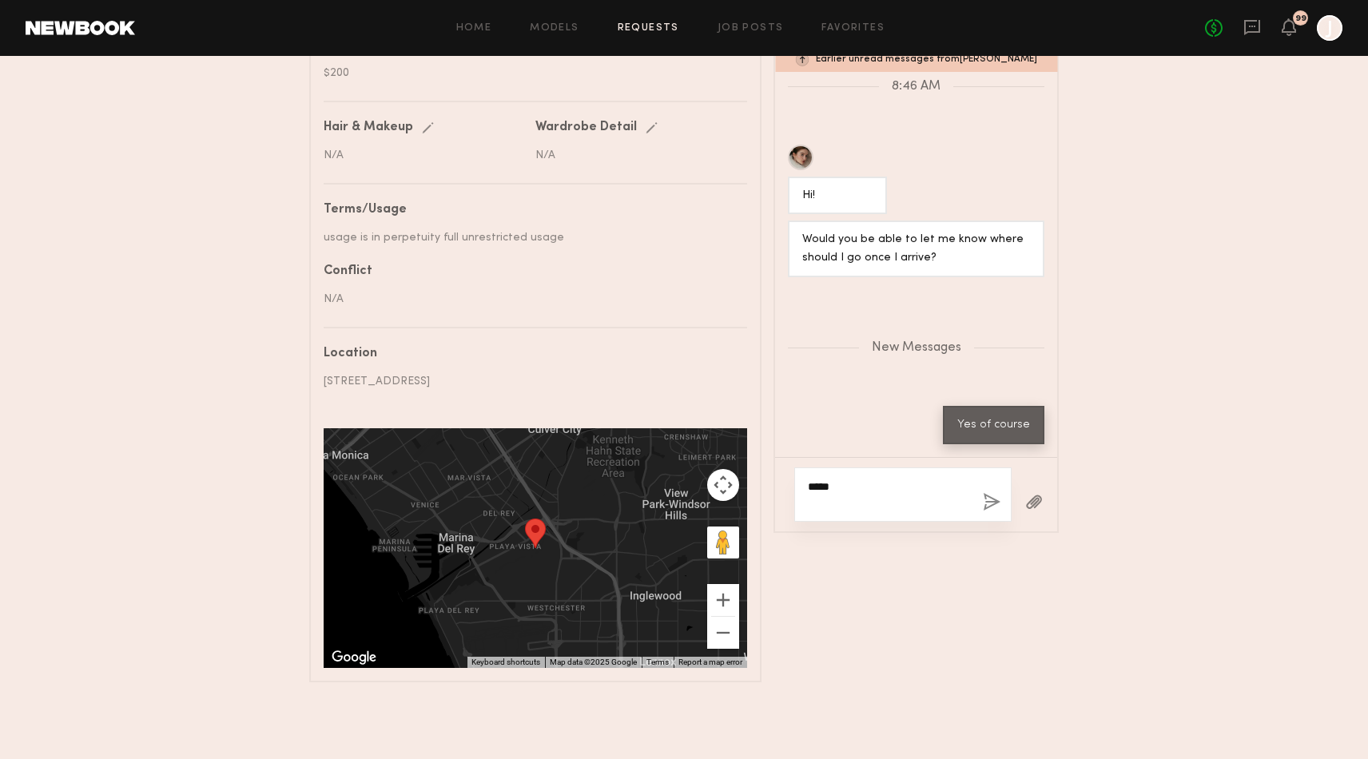 This screenshot has height=759, width=1368. I want to click on div: usage is in perpetuity full unrestricted usage, so click(529, 237).